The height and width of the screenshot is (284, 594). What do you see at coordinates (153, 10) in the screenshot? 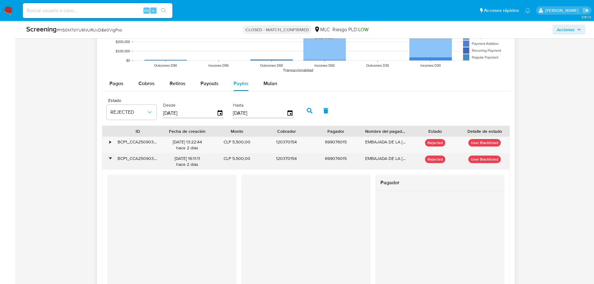
I see `span: s` at bounding box center [153, 10].